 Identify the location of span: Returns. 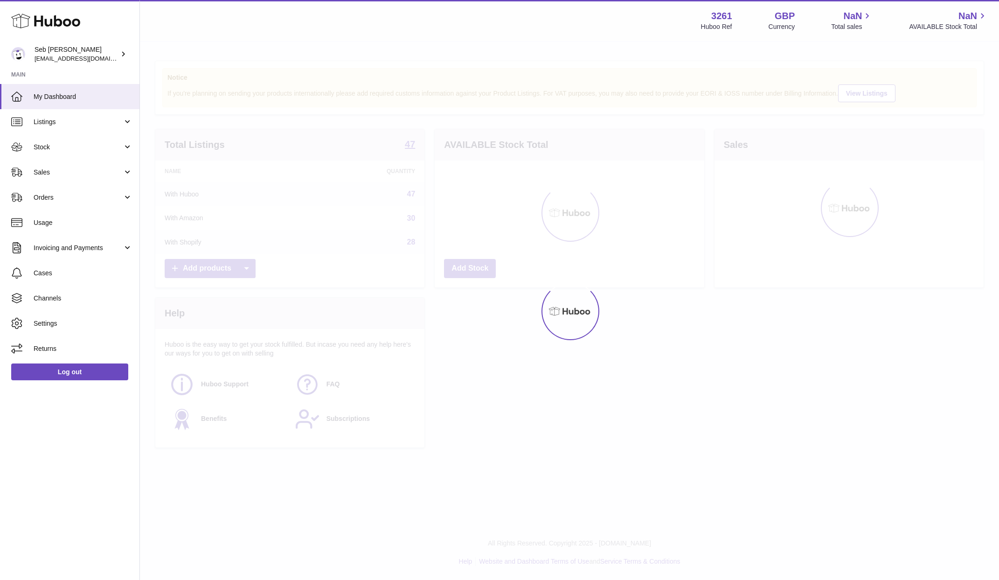
(83, 348).